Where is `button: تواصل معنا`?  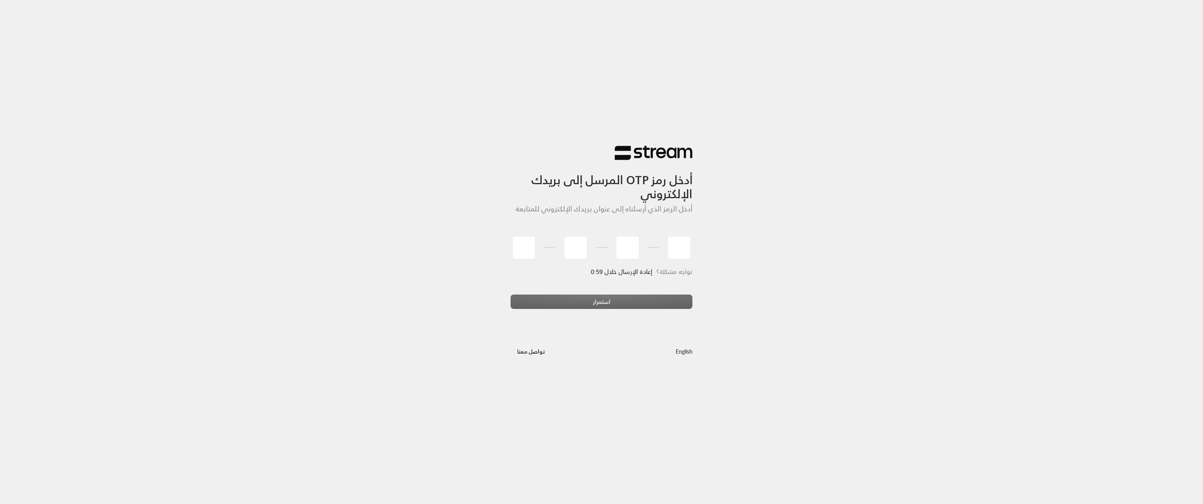 button: تواصل معنا is located at coordinates (531, 351).